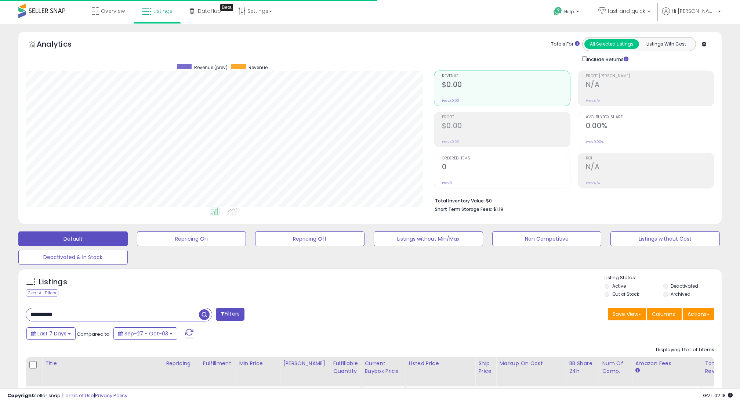  I want to click on p: Listing States:, so click(663, 278).